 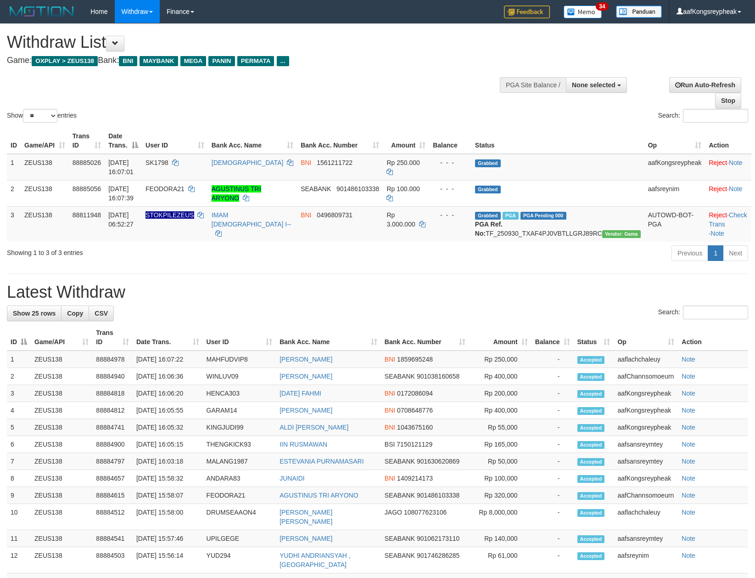 What do you see at coordinates (728, 220) in the screenshot?
I see `a: Check Trans` at bounding box center [728, 220].